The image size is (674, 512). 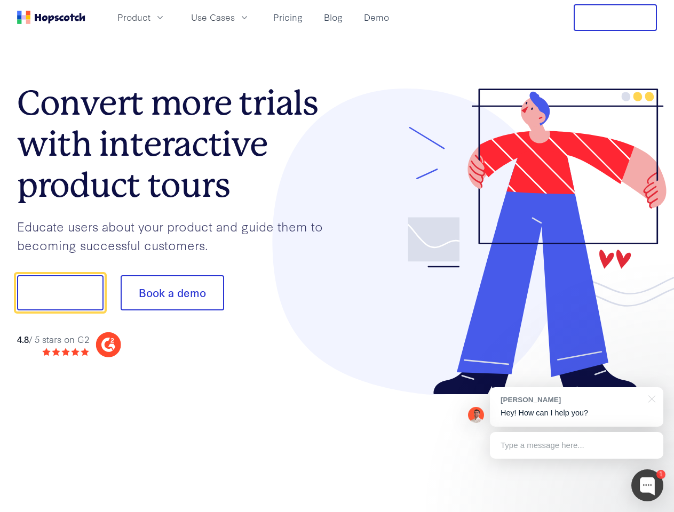 What do you see at coordinates (288, 17) in the screenshot?
I see `a: Pricing` at bounding box center [288, 17].